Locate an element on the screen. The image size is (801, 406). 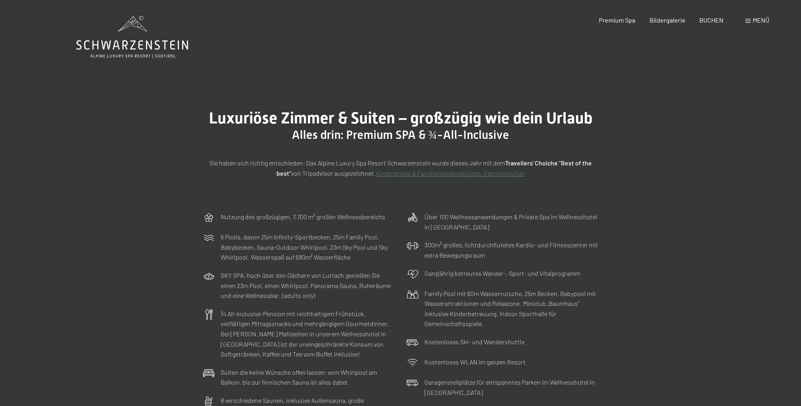
p: 6 Pools, davon 25m Infinity-Sportbecken, 25m Family Pool, Babybecken, Sauna-Outdoor Whirlpool, 23... is located at coordinates (308, 247).